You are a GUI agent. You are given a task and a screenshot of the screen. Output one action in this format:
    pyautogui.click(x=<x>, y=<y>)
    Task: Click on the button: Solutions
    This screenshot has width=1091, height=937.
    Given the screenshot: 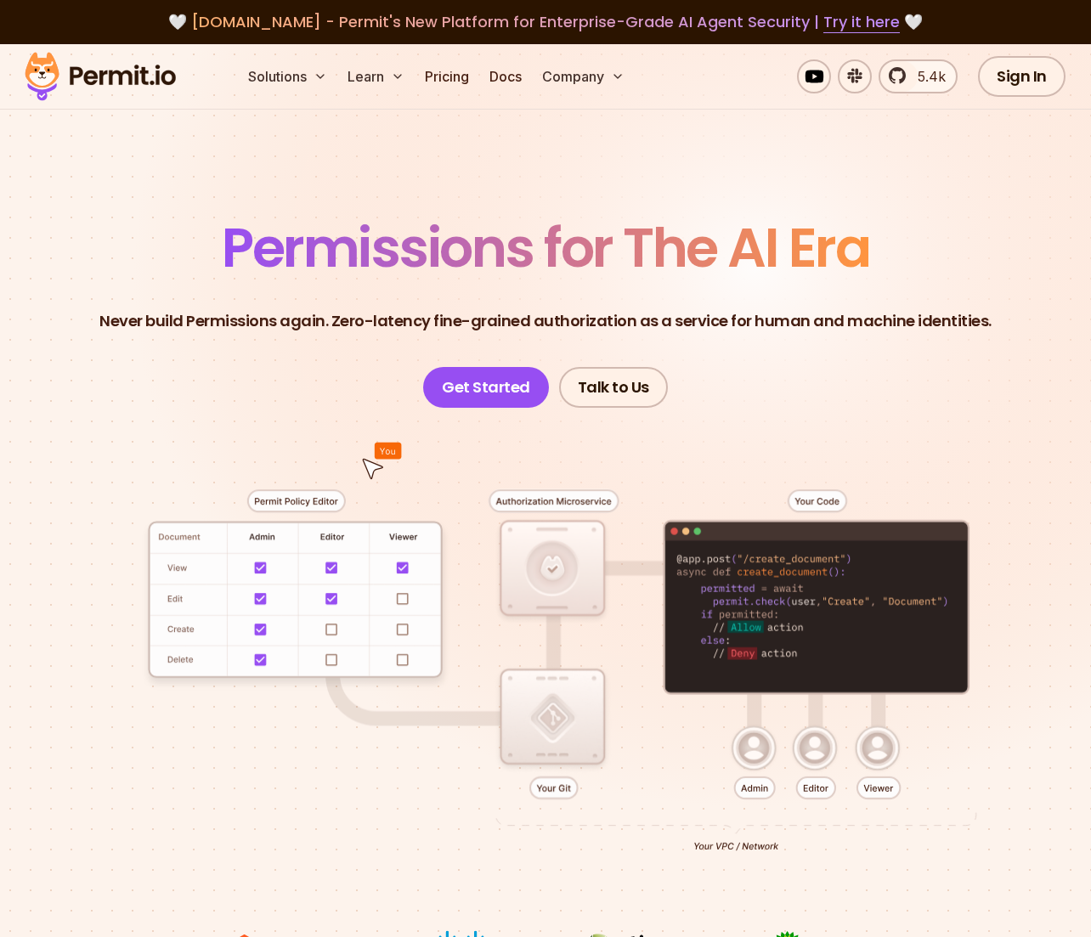 What is the action you would take?
    pyautogui.click(x=287, y=76)
    